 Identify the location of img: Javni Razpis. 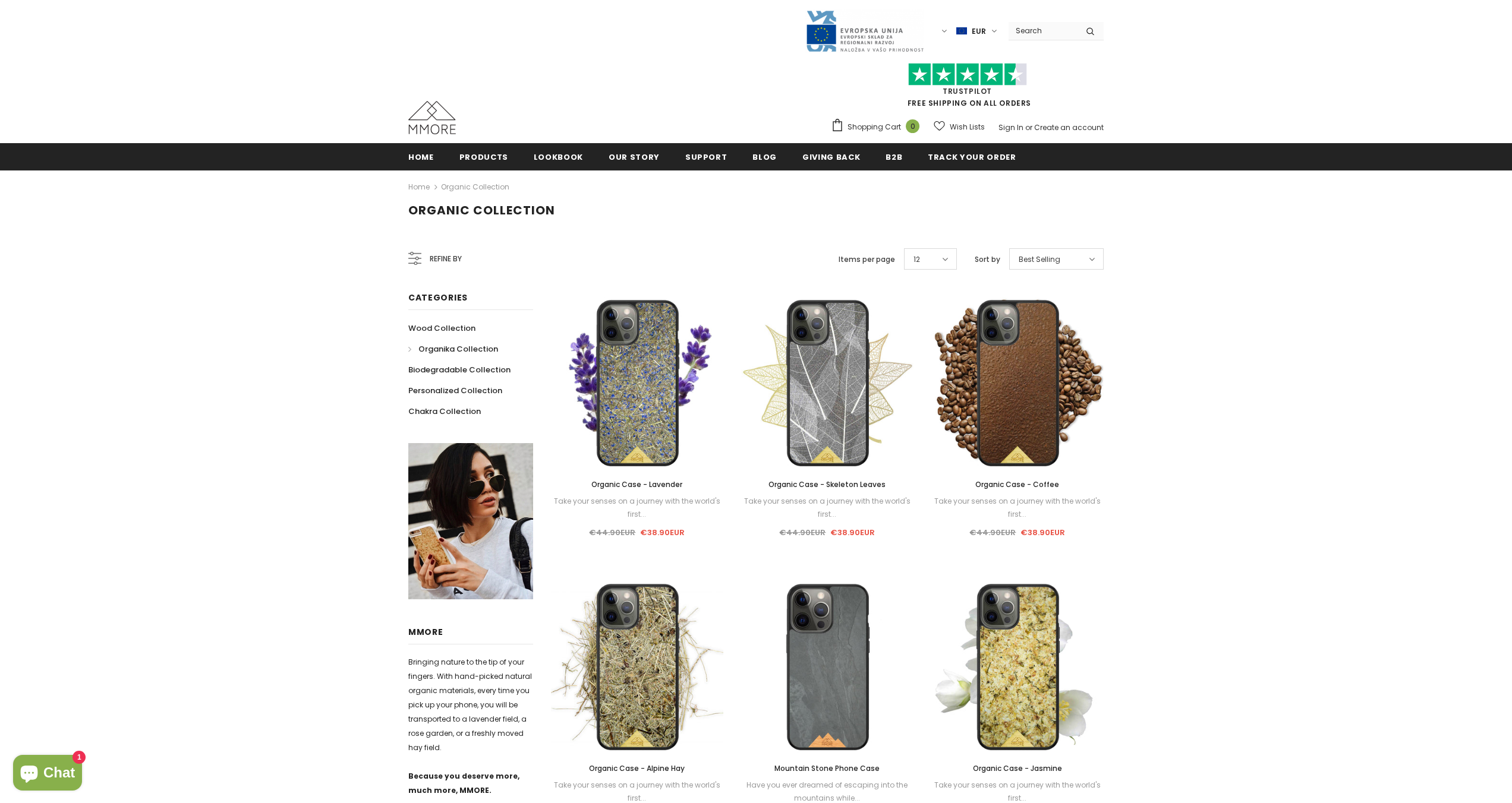
(864, 31).